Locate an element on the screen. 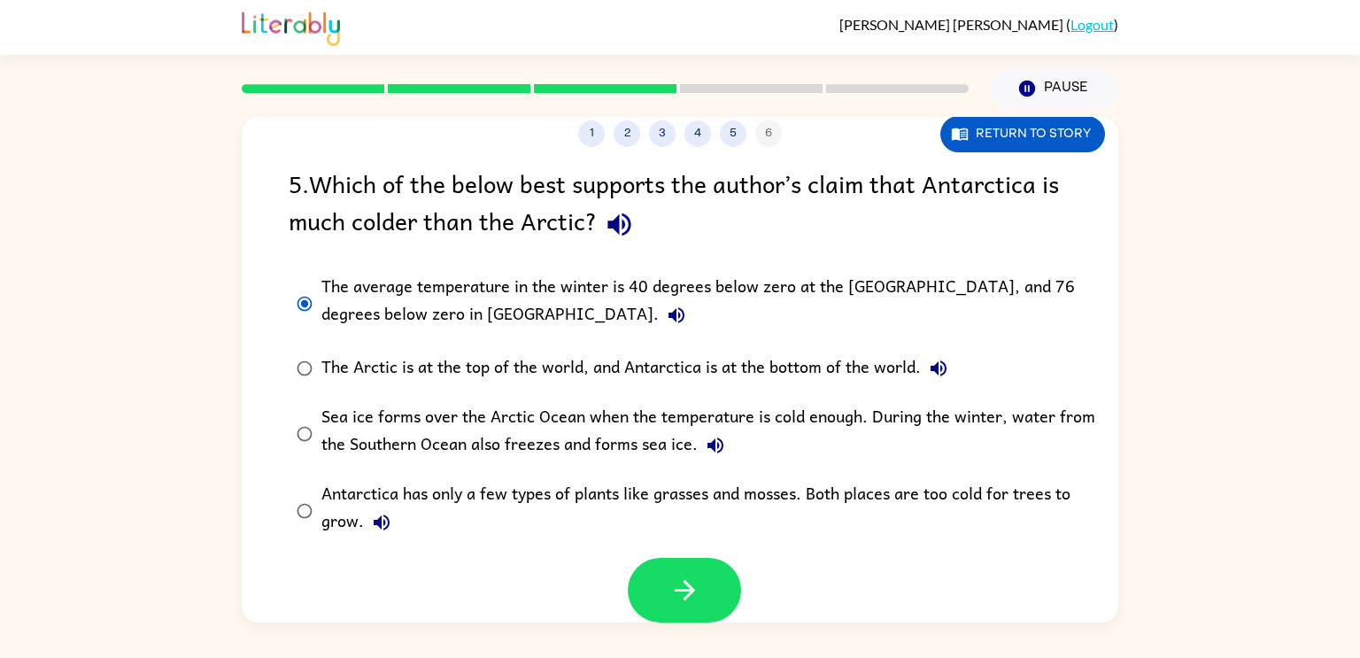 Image resolution: width=1360 pixels, height=658 pixels. div: Antarctica has only a few types of plants like grasses and mosses. Both places are too cold for t... is located at coordinates (709, 510).